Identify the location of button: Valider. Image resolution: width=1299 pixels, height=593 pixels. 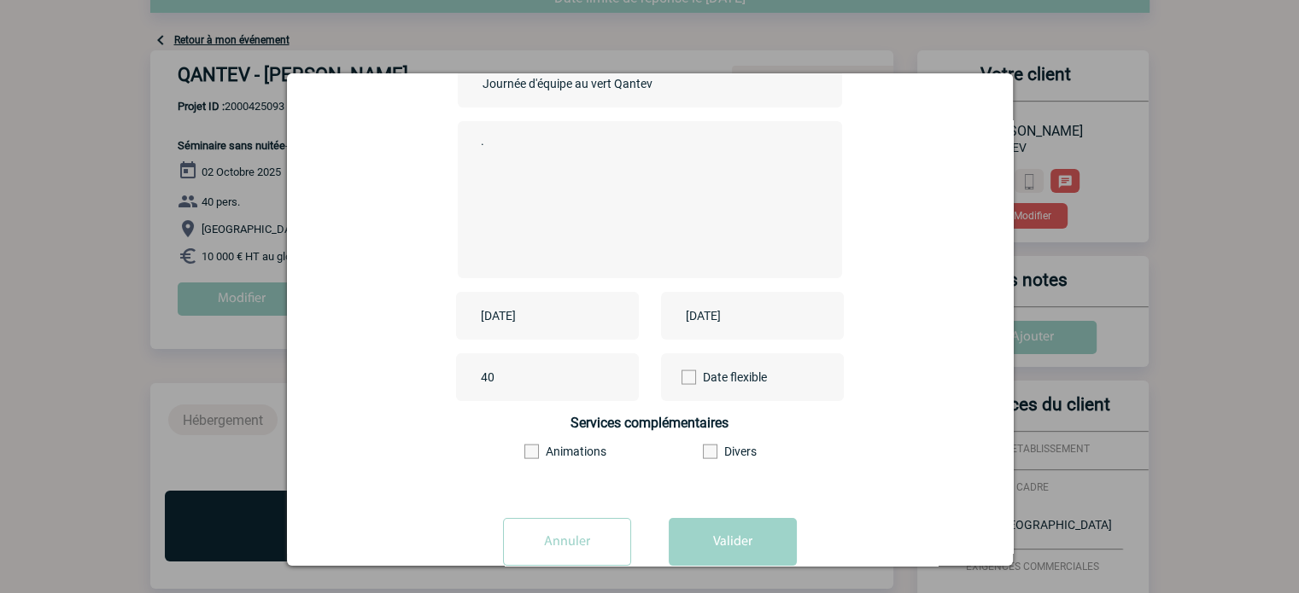
(733, 542).